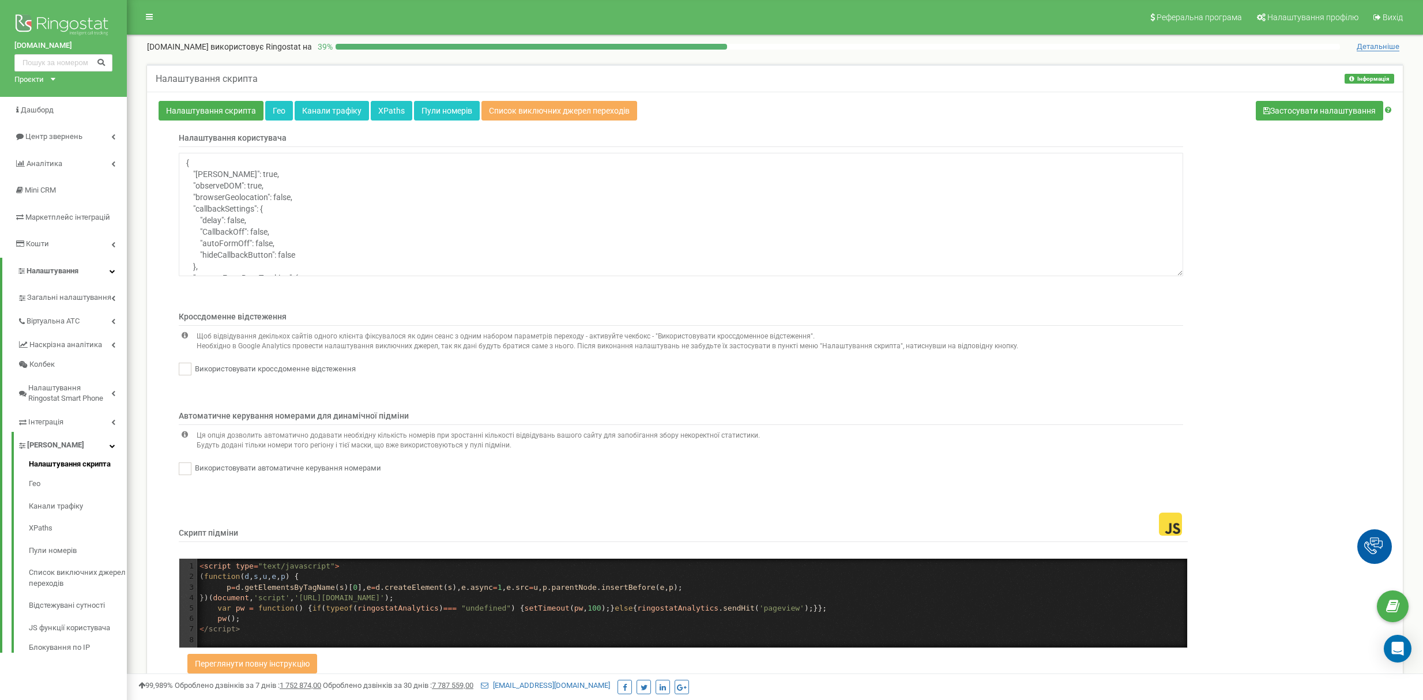 The width and height of the screenshot is (1423, 700). I want to click on u: 7 787 559,00, so click(453, 685).